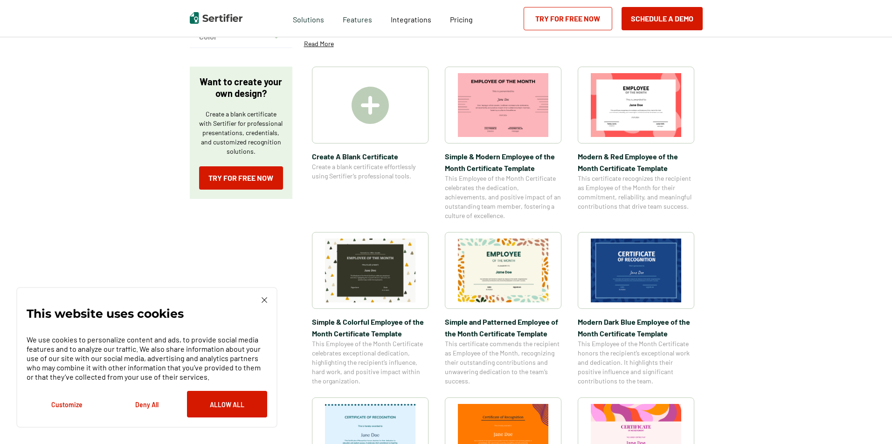 The height and width of the screenshot is (444, 892). What do you see at coordinates (503, 309) in the screenshot?
I see `a: Simple and Patterned Employee of the Month Certificate TemplateSimple and Patterned Employee of t...` at bounding box center [503, 309].